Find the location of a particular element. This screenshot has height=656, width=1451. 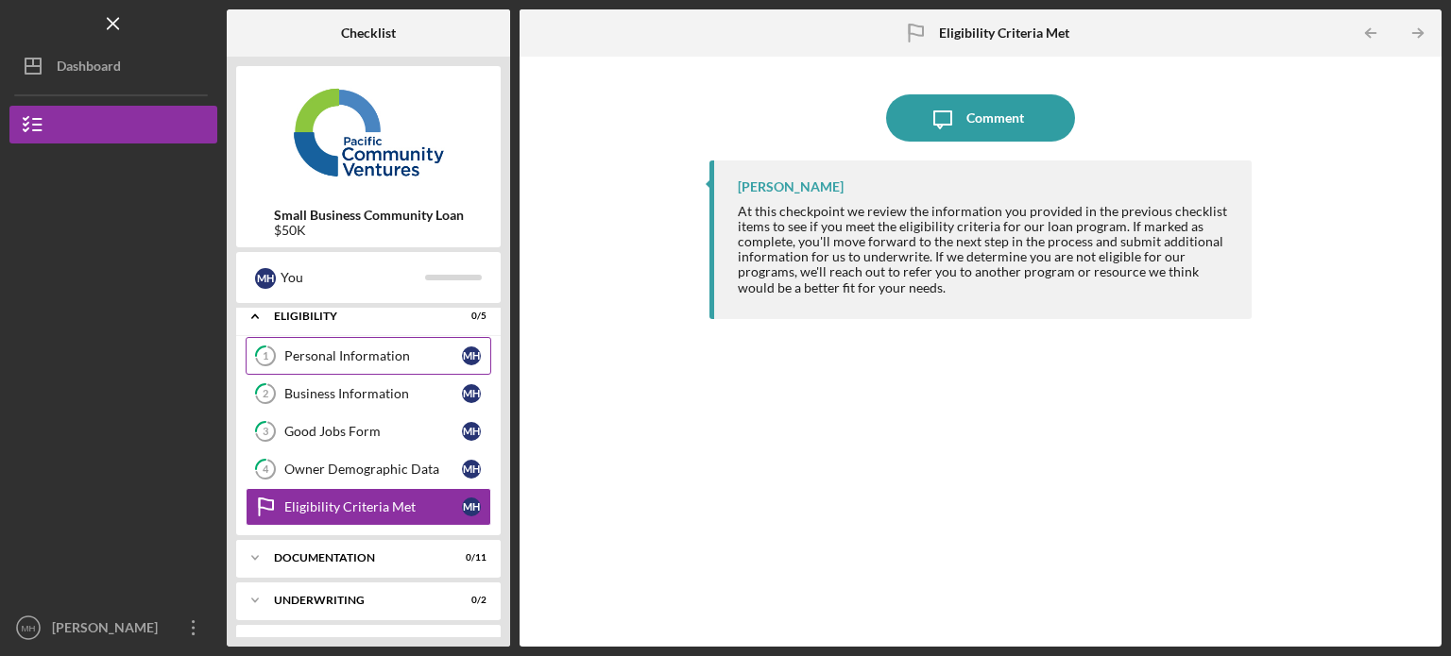

div: 0 / 2 is located at coordinates (469, 601).